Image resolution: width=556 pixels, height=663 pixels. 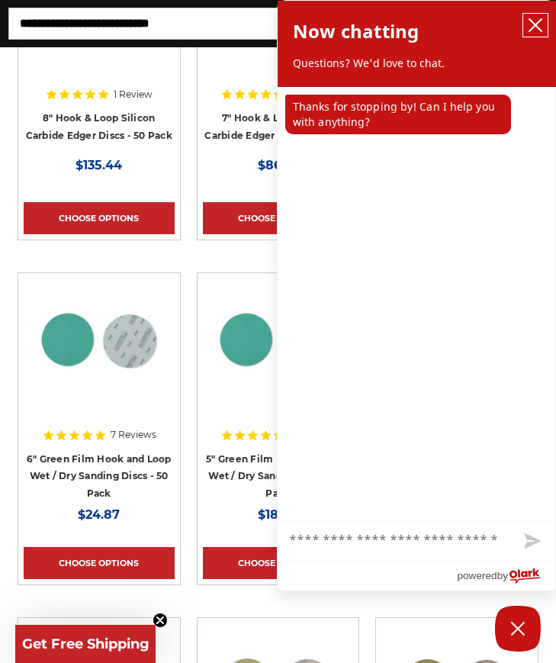 What do you see at coordinates (99, 127) in the screenshot?
I see `a: 8" Hook & Loop Silicon Carbide Edger Discs - 50 Pack` at bounding box center [99, 127].